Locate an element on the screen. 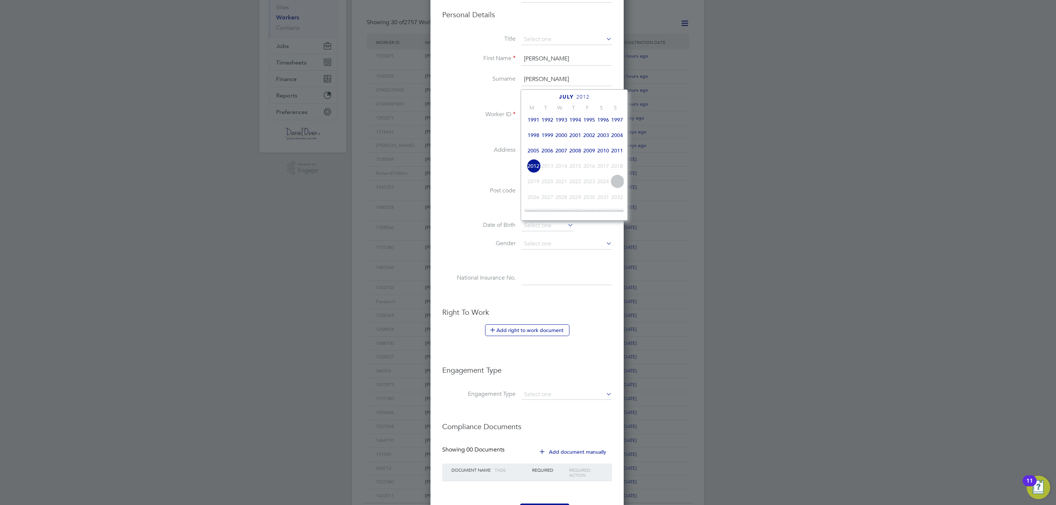  label: Surname is located at coordinates (479, 79).